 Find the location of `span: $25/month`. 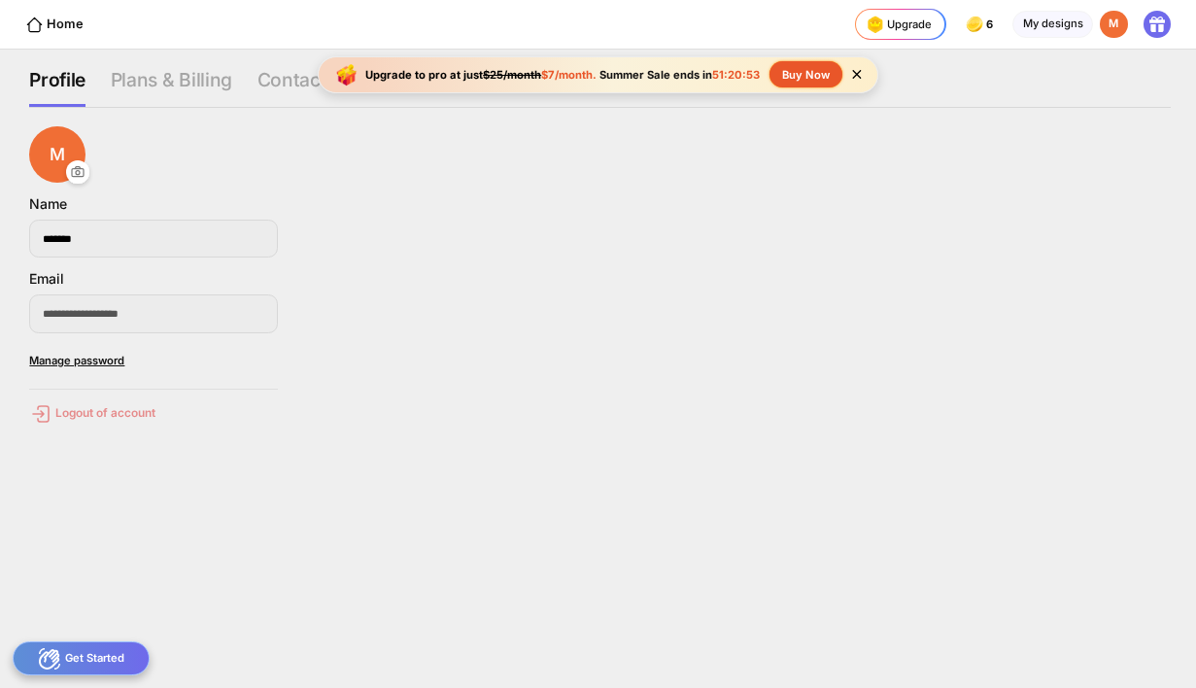

span: $25/month is located at coordinates (512, 75).